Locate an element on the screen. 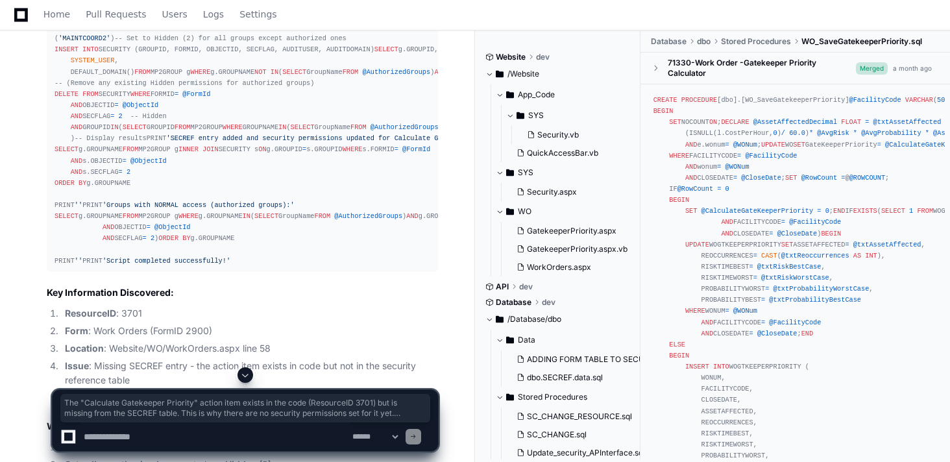 This screenshot has height=462, width=950. span: INT is located at coordinates (871, 256).